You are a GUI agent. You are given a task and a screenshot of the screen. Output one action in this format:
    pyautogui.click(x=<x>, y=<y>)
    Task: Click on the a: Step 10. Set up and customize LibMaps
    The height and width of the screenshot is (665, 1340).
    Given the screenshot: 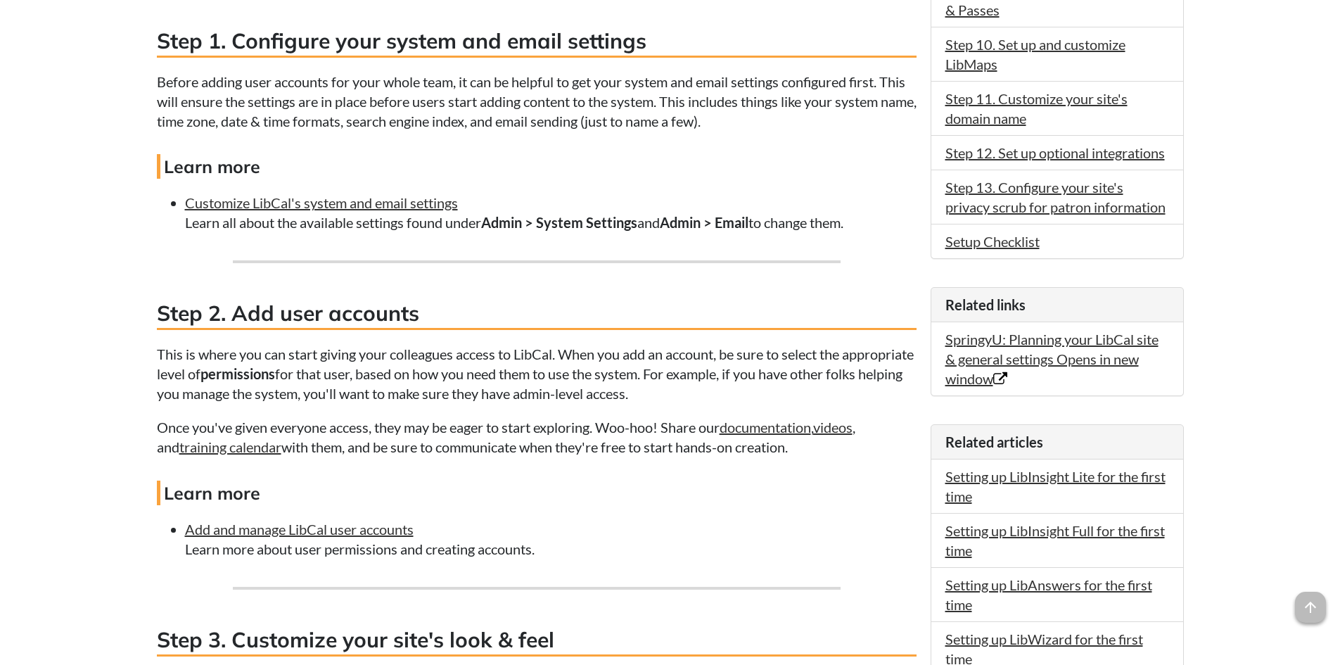 What is the action you would take?
    pyautogui.click(x=1036, y=54)
    